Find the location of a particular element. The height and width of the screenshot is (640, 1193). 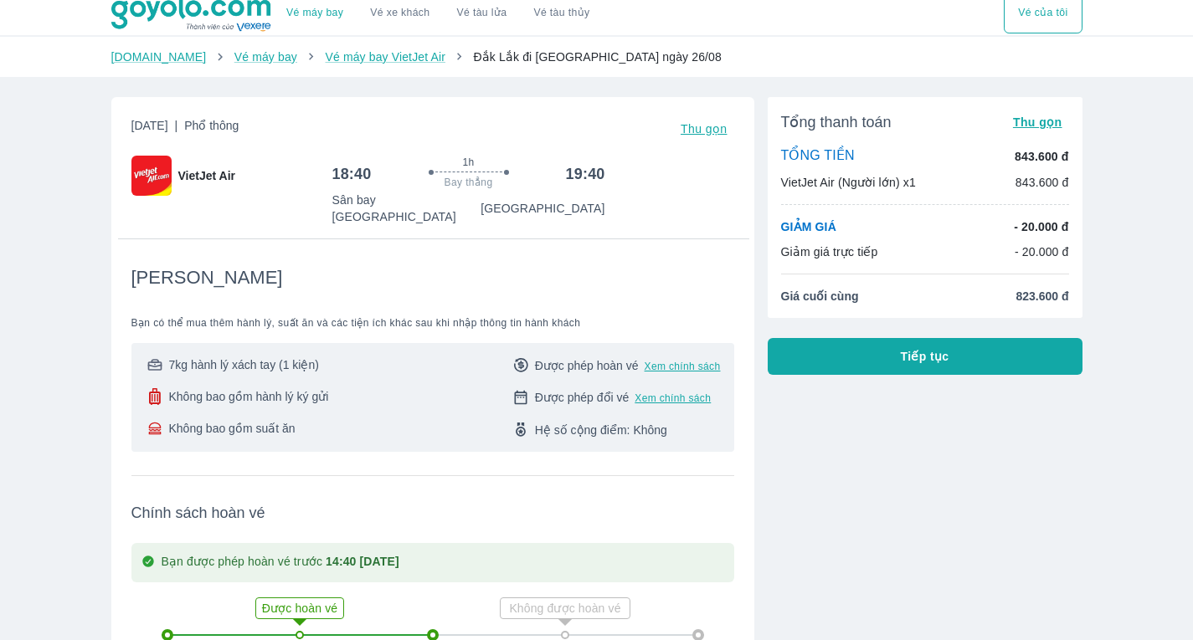

span: 7kg hành lý xách tay (1 kiện) is located at coordinates (244, 365).